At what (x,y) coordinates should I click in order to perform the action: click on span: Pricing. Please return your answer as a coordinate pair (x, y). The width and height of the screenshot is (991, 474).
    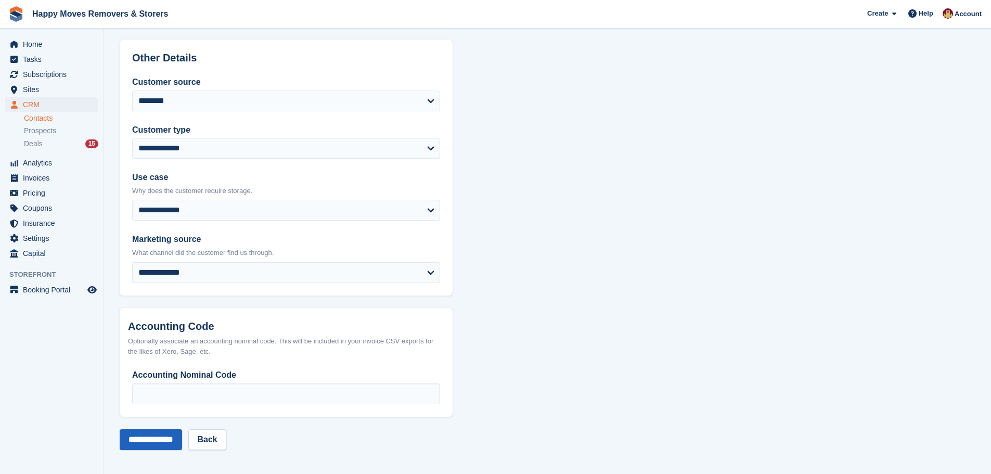
    Looking at the image, I should click on (54, 193).